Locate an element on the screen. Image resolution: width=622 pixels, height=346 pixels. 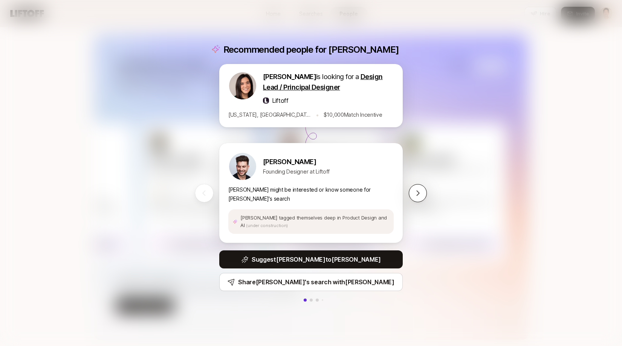
p: is looking for a is located at coordinates (328, 82).